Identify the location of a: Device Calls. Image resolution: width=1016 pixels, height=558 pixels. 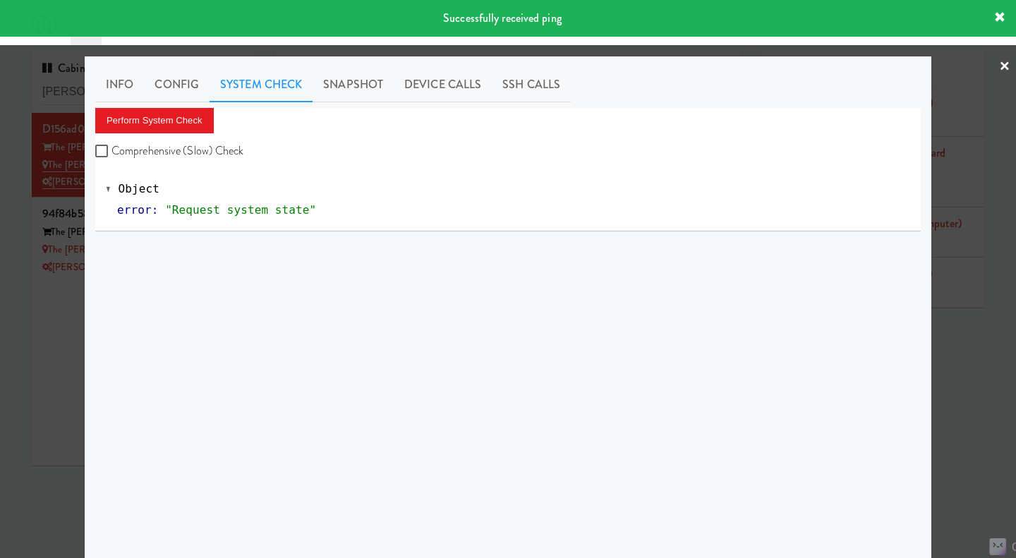
(442, 85).